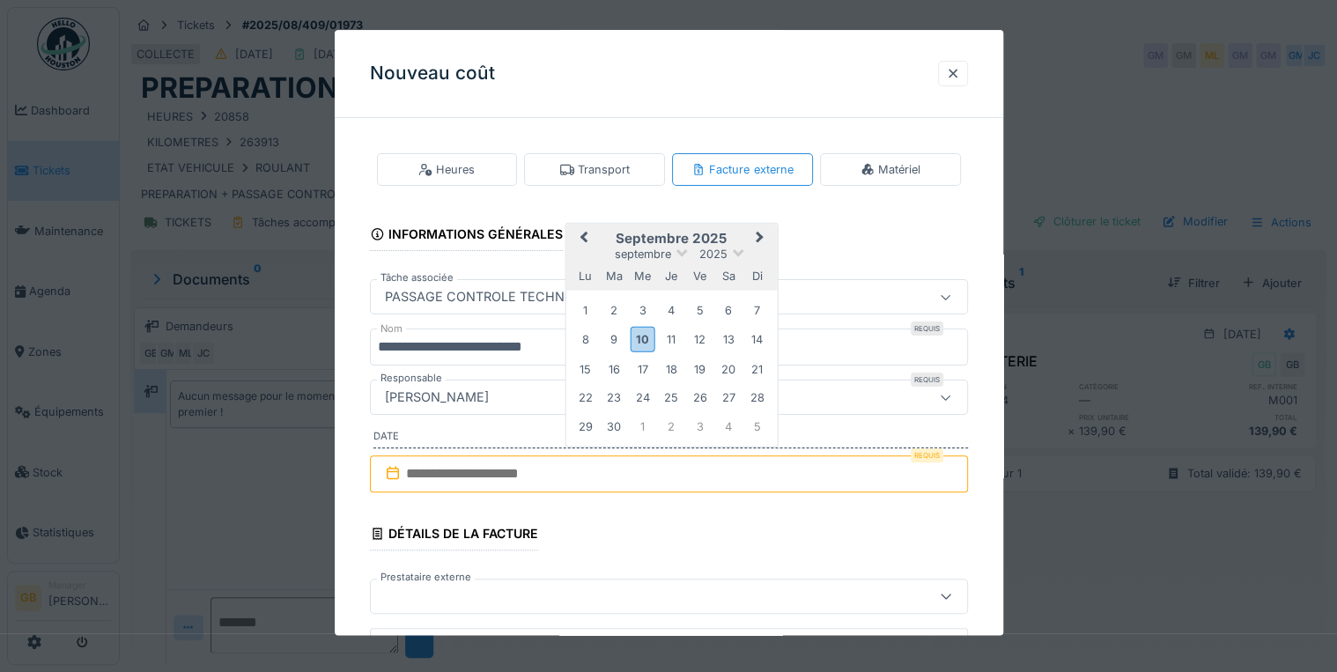  What do you see at coordinates (585, 310) in the screenshot?
I see `div: Choose lundi 1 septembre 2025` at bounding box center [585, 310].